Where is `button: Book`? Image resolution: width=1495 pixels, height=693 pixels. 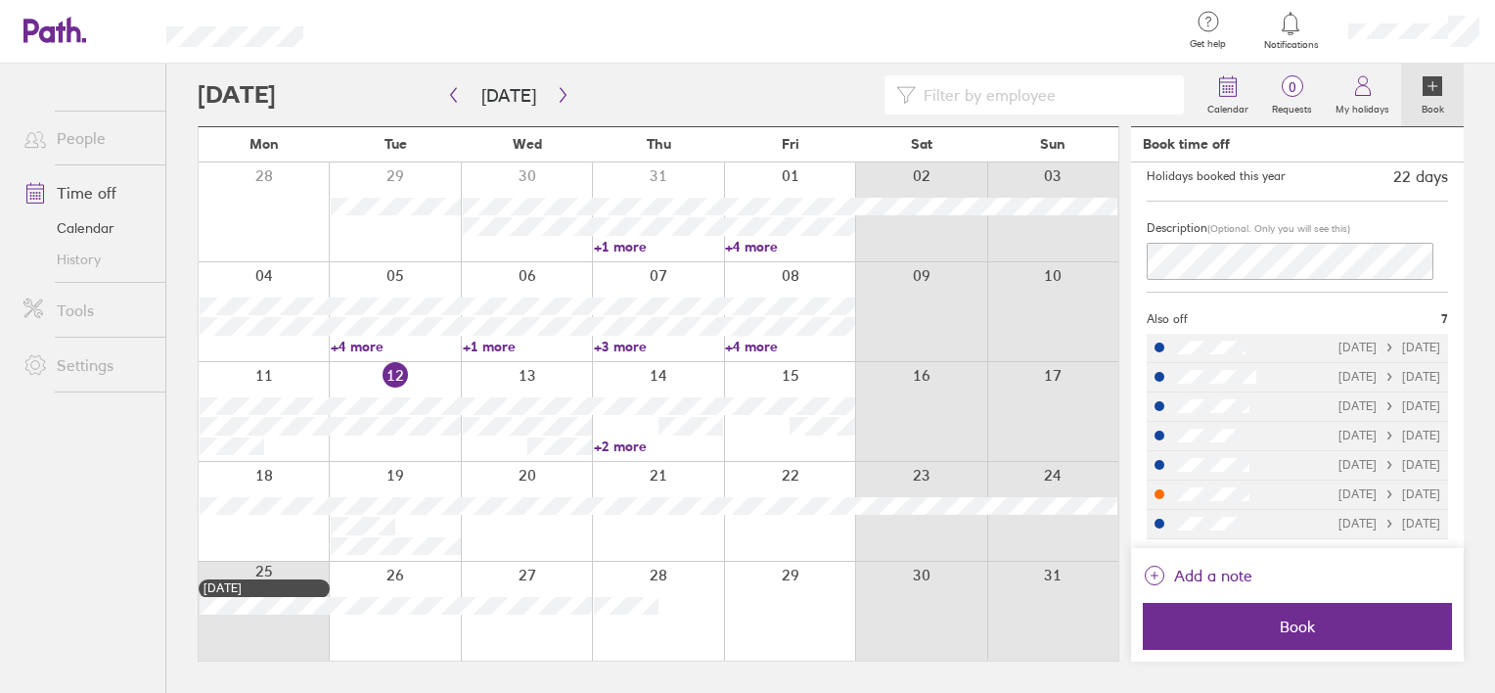
button: Book is located at coordinates (1297, 626).